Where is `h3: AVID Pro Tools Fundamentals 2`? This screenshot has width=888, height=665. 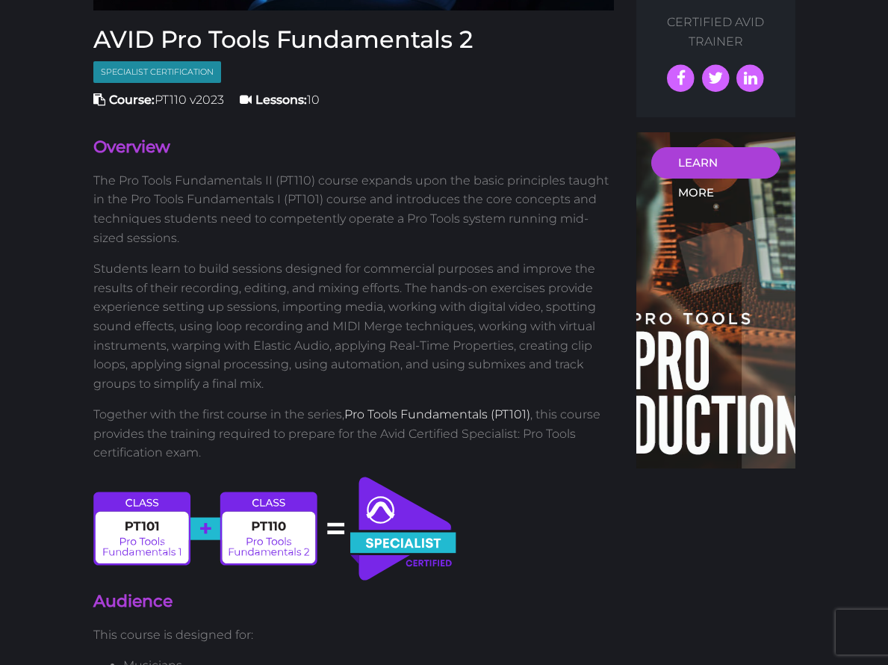
h3: AVID Pro Tools Fundamentals 2 is located at coordinates (354, 40).